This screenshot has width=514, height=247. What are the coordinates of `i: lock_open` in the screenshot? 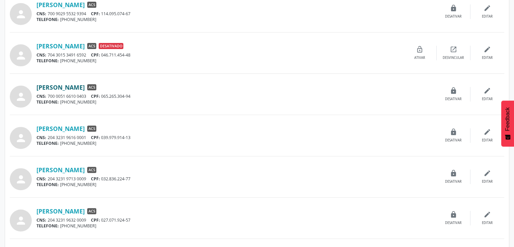 It's located at (420, 49).